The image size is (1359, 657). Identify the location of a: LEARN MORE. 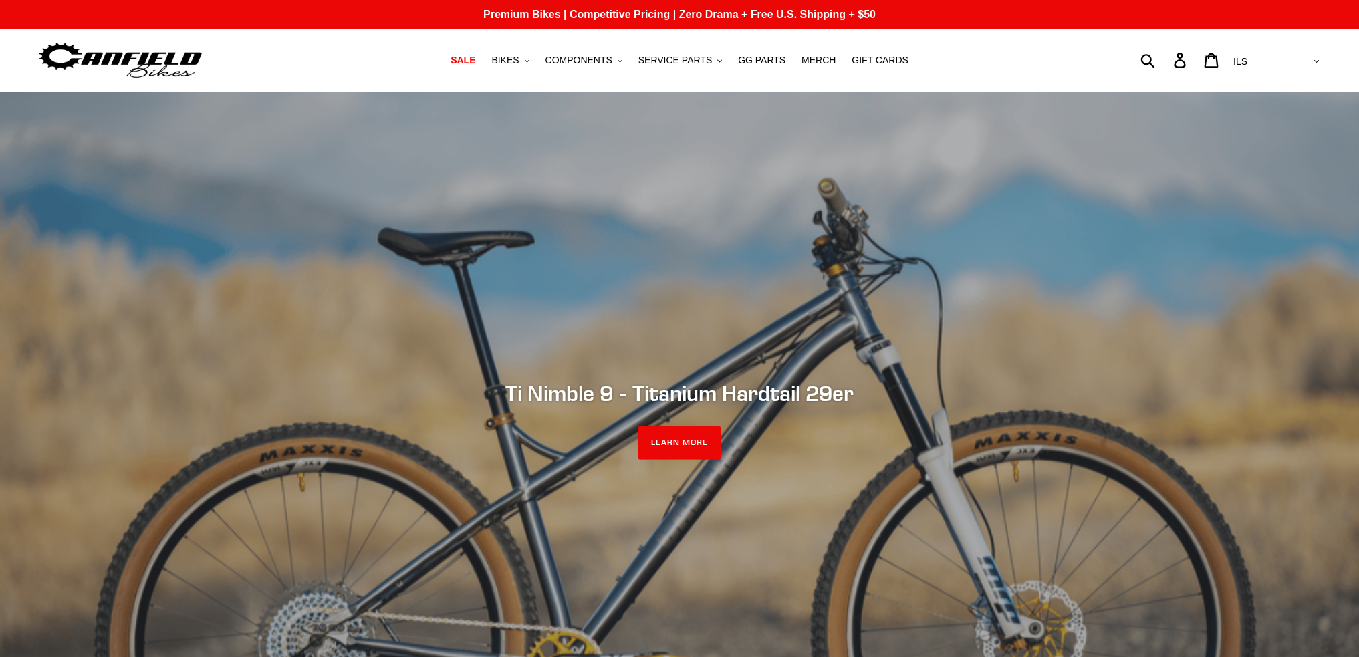
(679, 443).